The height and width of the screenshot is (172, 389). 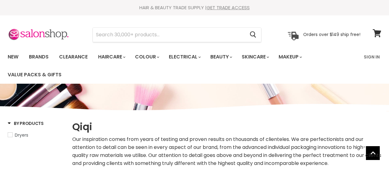 I want to click on a: Brands, so click(x=39, y=57).